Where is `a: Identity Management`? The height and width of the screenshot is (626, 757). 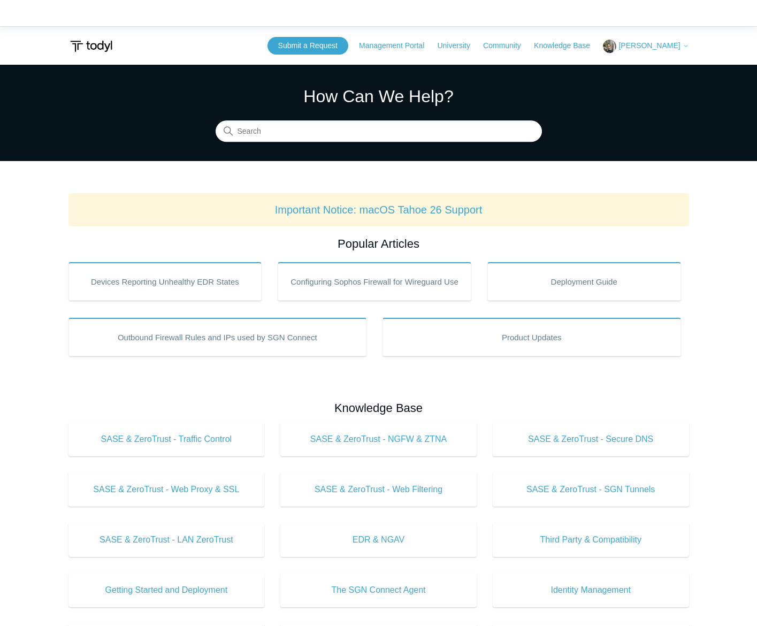 a: Identity Management is located at coordinates (591, 590).